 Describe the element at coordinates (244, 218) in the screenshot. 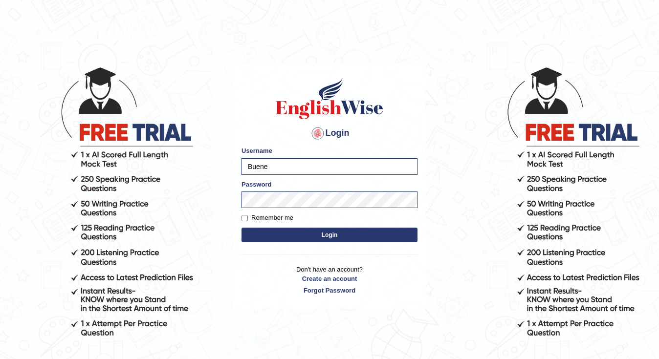

I see `input: Remember me` at that location.